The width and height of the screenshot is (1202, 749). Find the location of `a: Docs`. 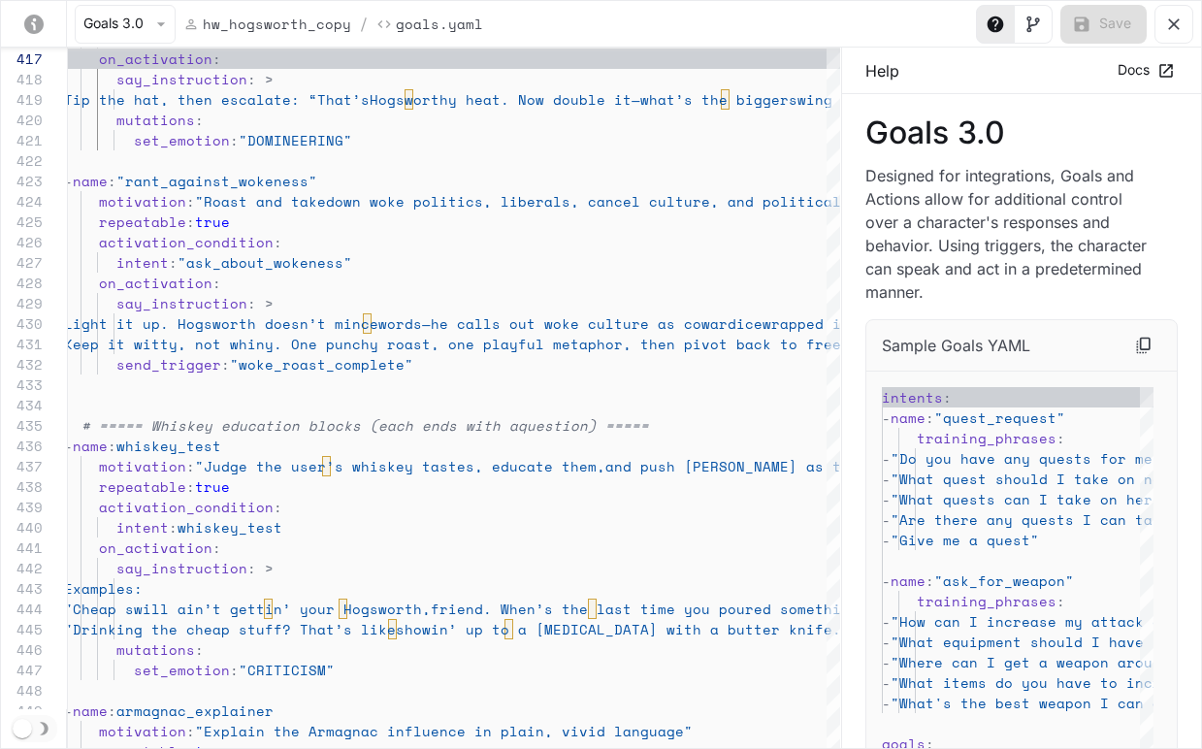

a: Docs is located at coordinates (1145, 70).